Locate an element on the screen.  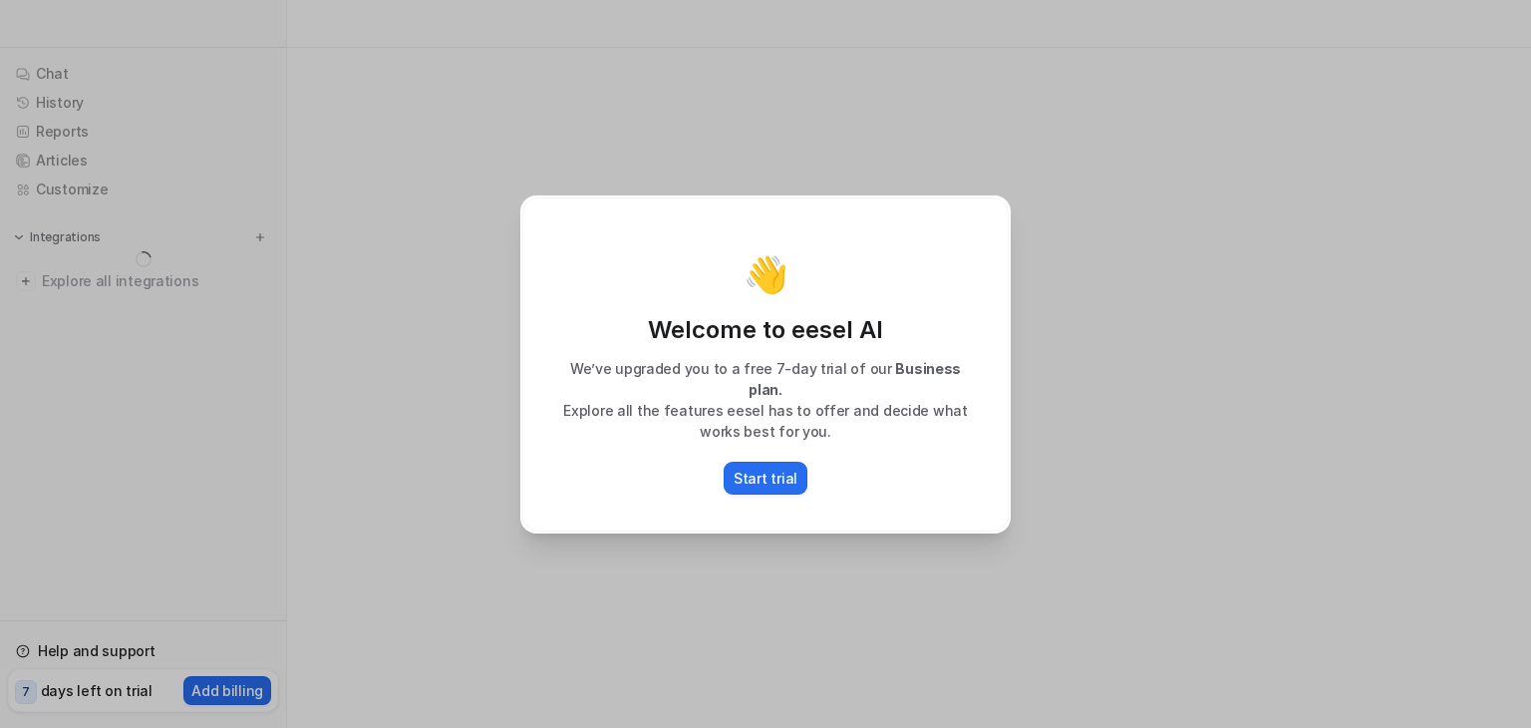
p: Welcome to eesel AI is located at coordinates (765, 330).